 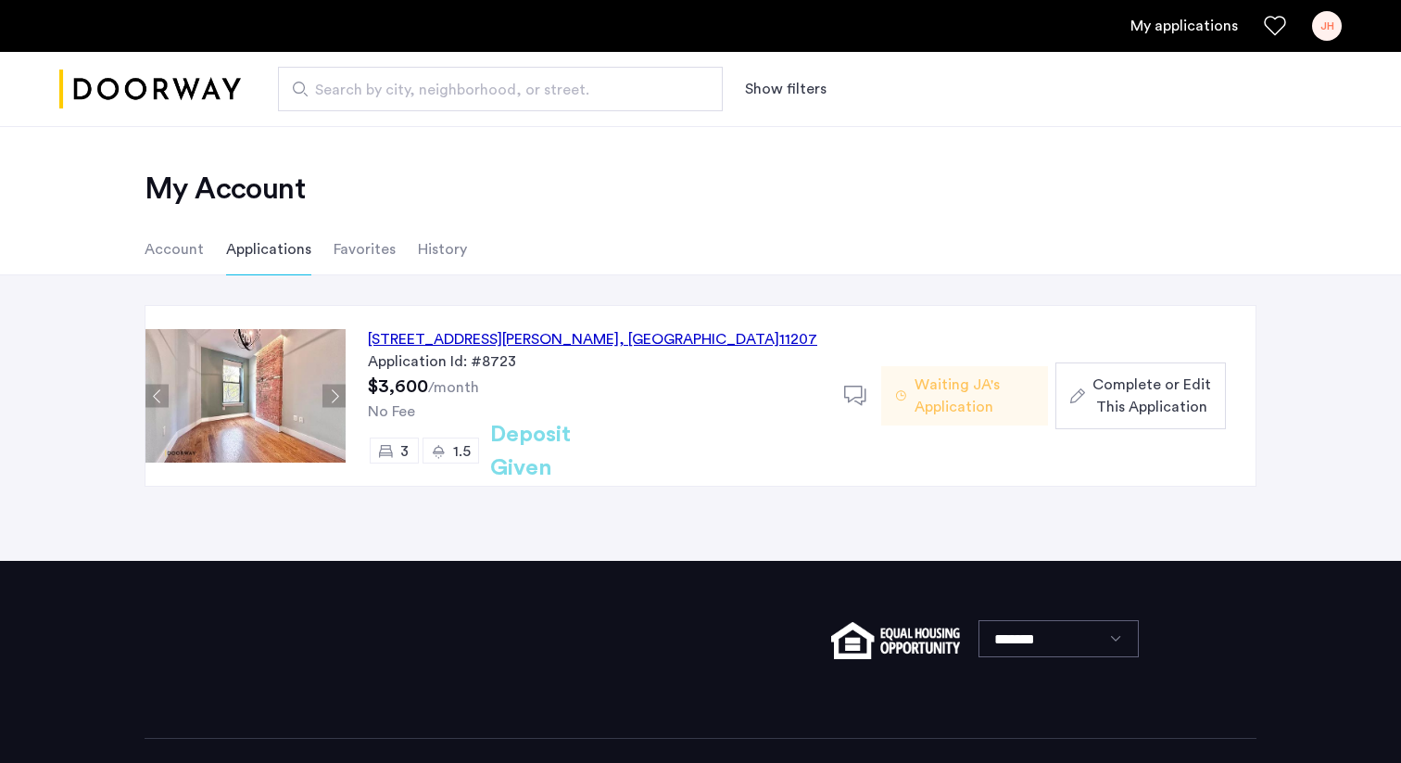 I want to click on li: Account, so click(x=174, y=249).